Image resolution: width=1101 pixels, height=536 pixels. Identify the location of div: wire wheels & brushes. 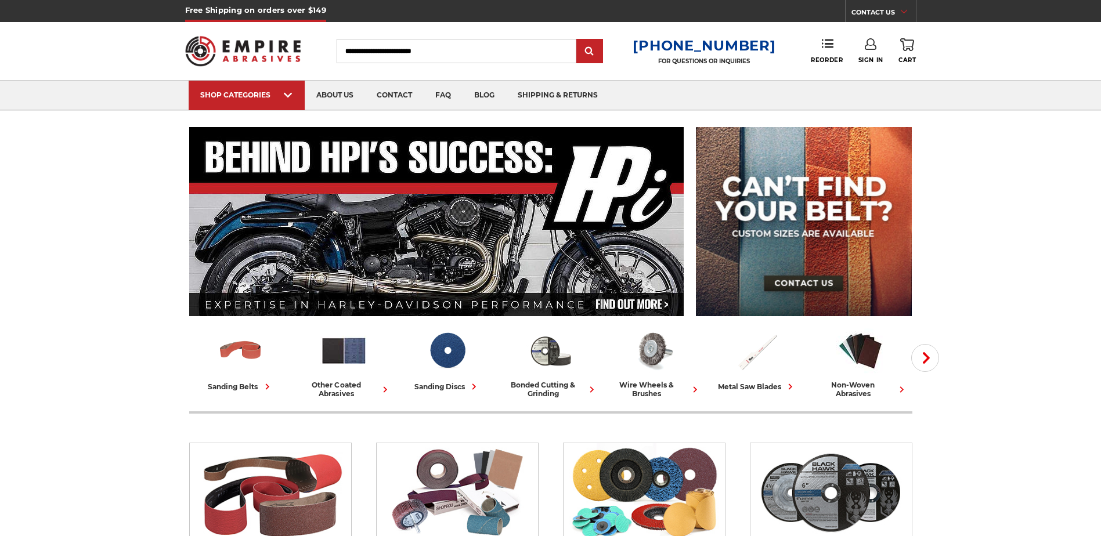
(654, 390).